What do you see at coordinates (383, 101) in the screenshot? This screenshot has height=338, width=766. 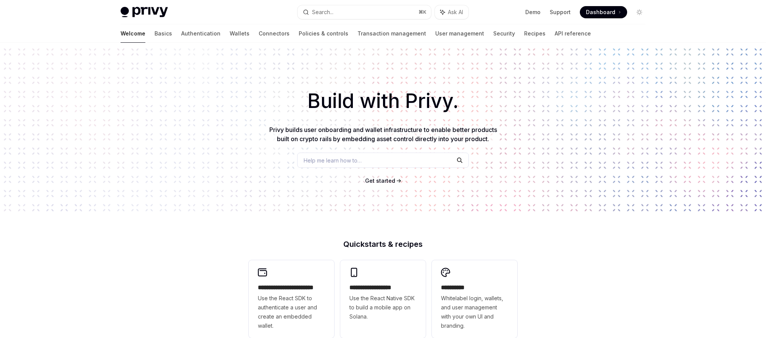 I see `h1: Build with Privy.` at bounding box center [383, 101].